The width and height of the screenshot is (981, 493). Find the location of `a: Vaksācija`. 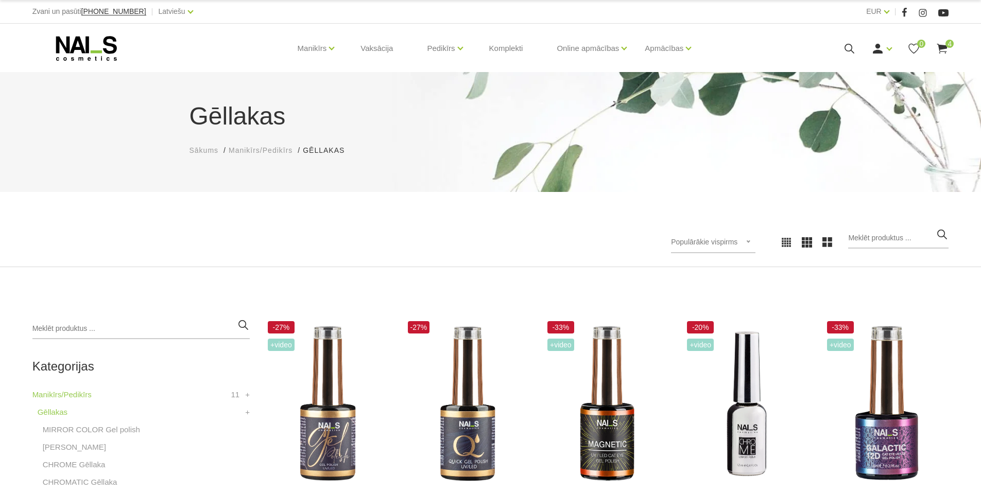

a: Vaksācija is located at coordinates (377, 48).